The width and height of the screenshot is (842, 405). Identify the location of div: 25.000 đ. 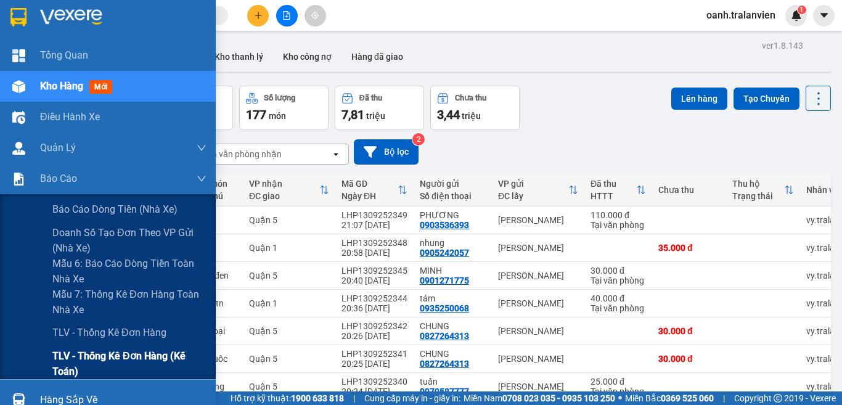
(618, 382).